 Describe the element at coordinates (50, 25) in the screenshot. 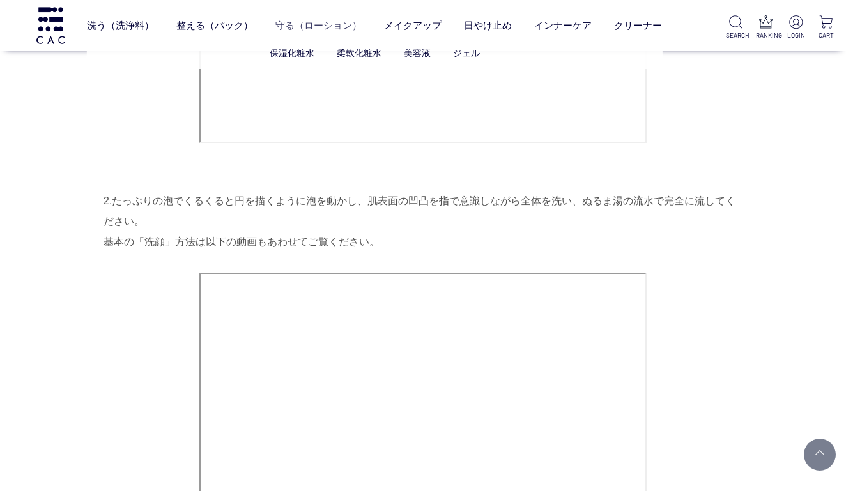

I see `img: logo` at that location.